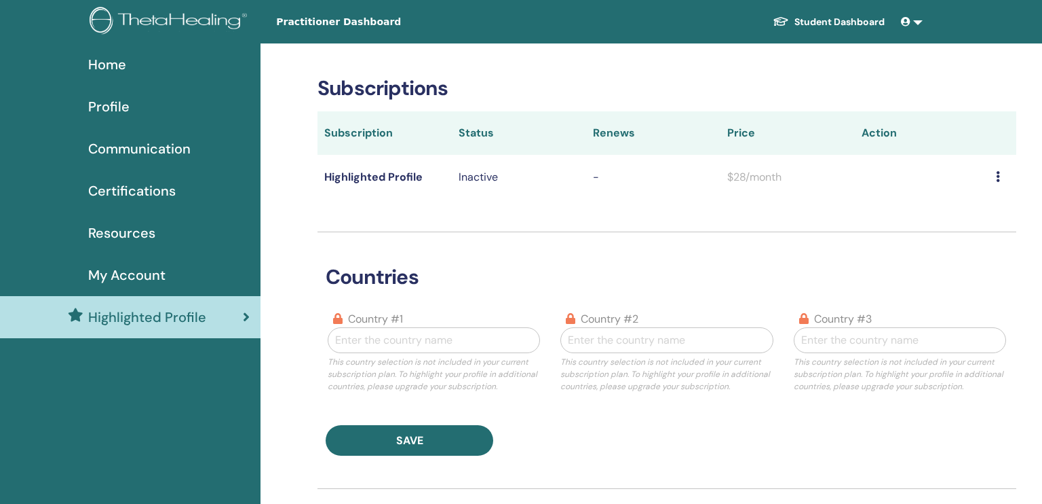 The image size is (1042, 504). Describe the element at coordinates (147, 317) in the screenshot. I see `span: Highlighted Profile` at that location.